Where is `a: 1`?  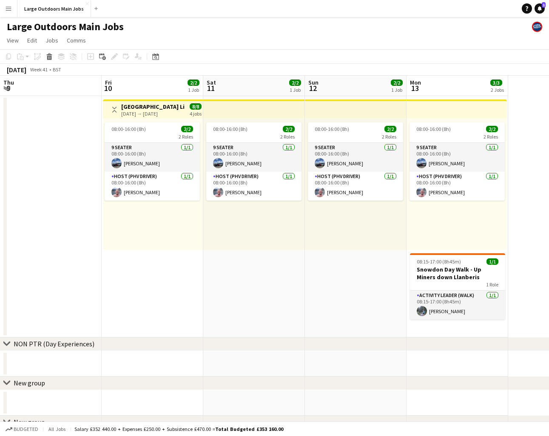 a: 1 is located at coordinates (539, 9).